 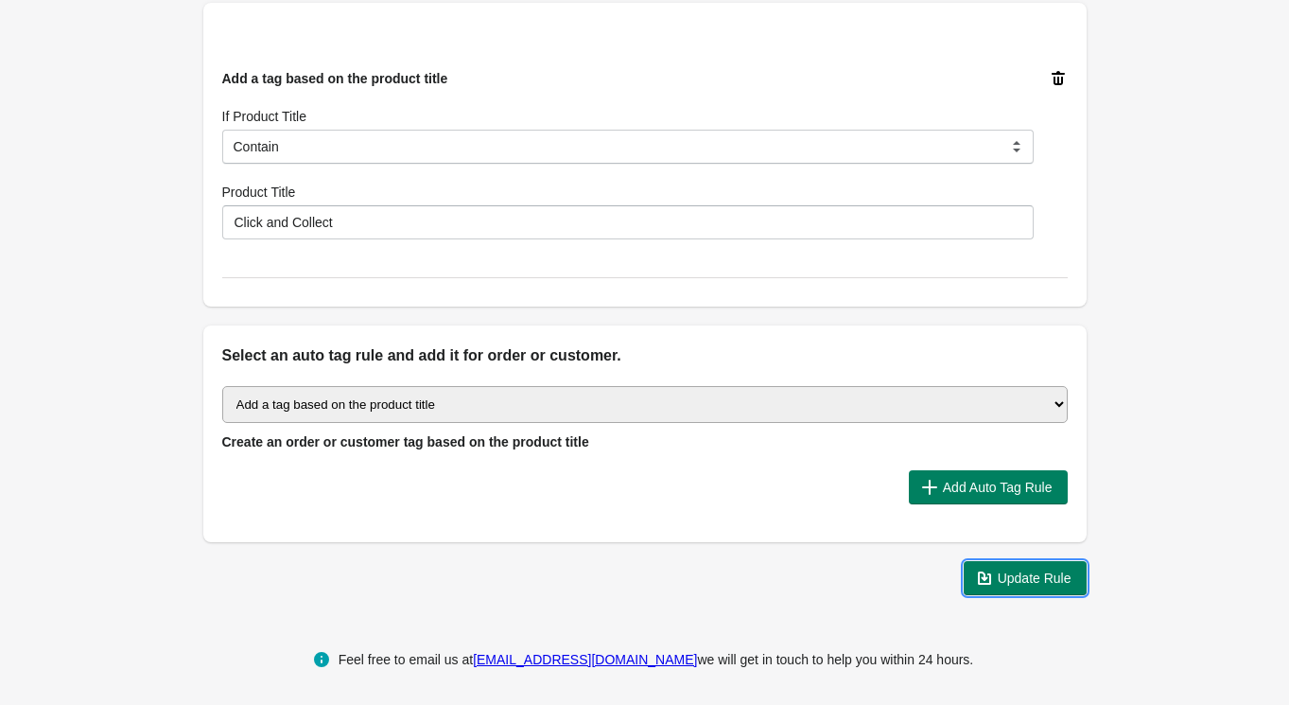 What do you see at coordinates (656, 659) in the screenshot?
I see `div: Feel free to email us at we will get in touch to help you within 24 hours.` at bounding box center [656, 659].